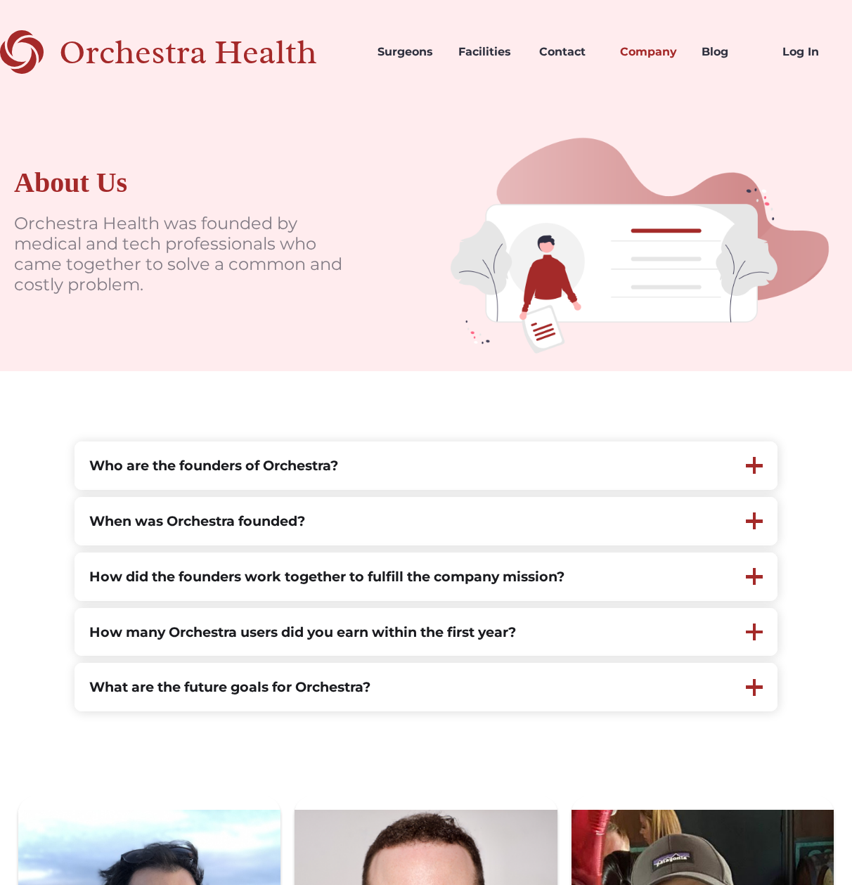  What do you see at coordinates (649, 52) in the screenshot?
I see `a: Company` at bounding box center [649, 52].